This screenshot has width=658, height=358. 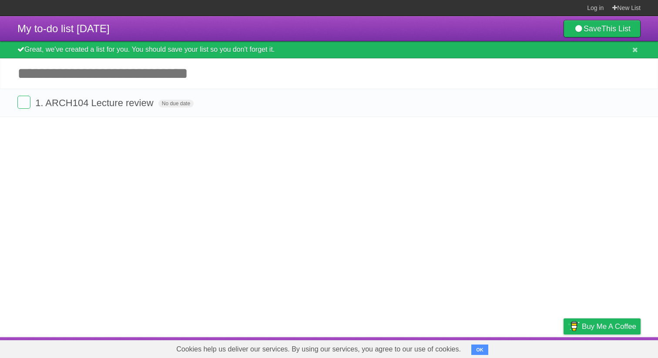 I want to click on span: No due date, so click(x=176, y=104).